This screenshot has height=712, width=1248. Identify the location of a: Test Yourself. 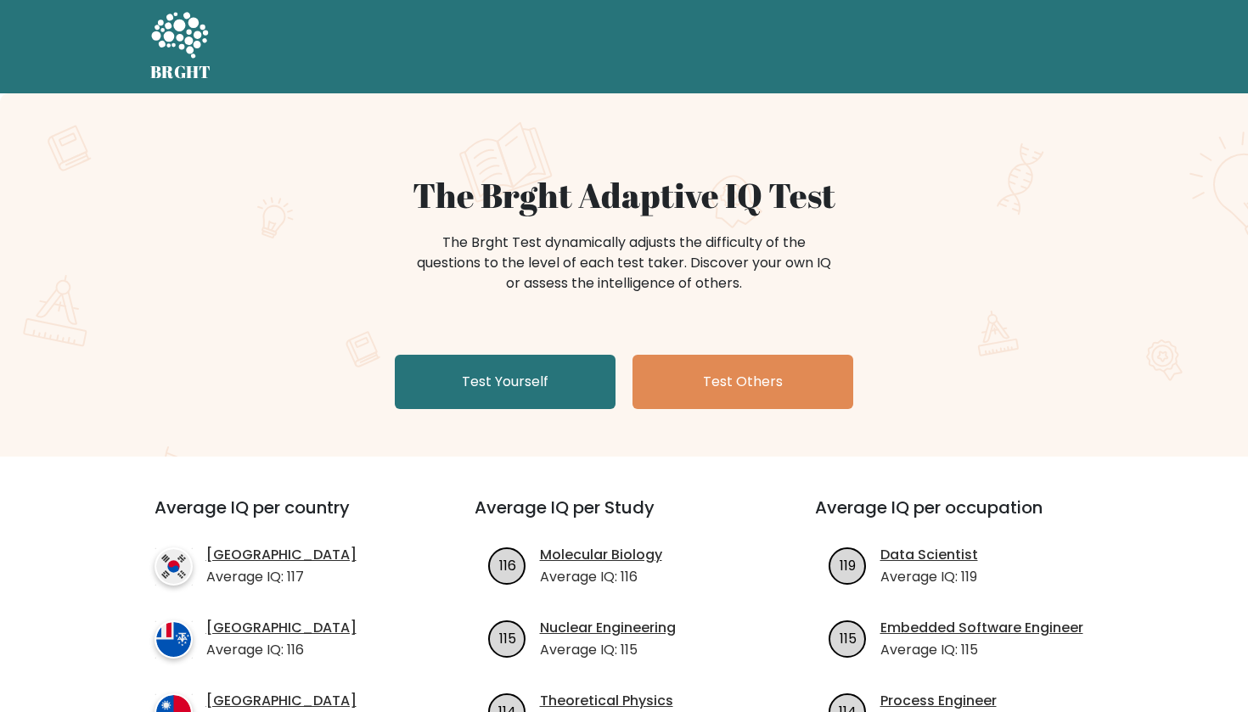
(505, 382).